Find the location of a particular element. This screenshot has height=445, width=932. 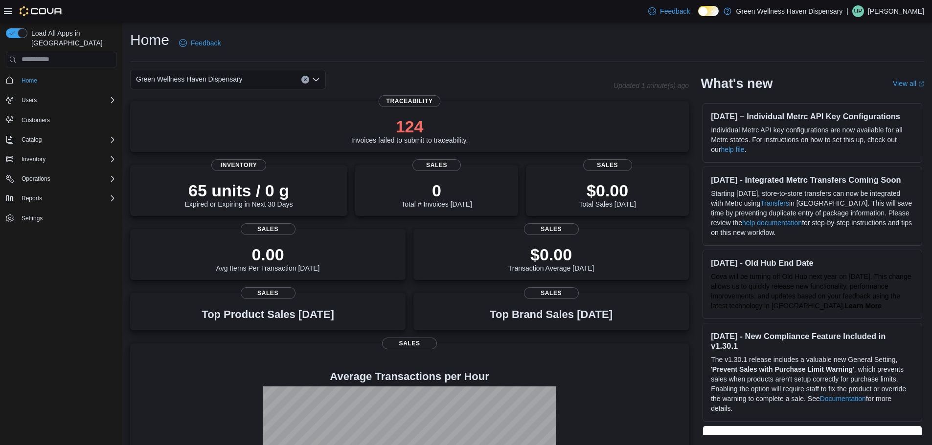

button: Customers is located at coordinates (61, 120).